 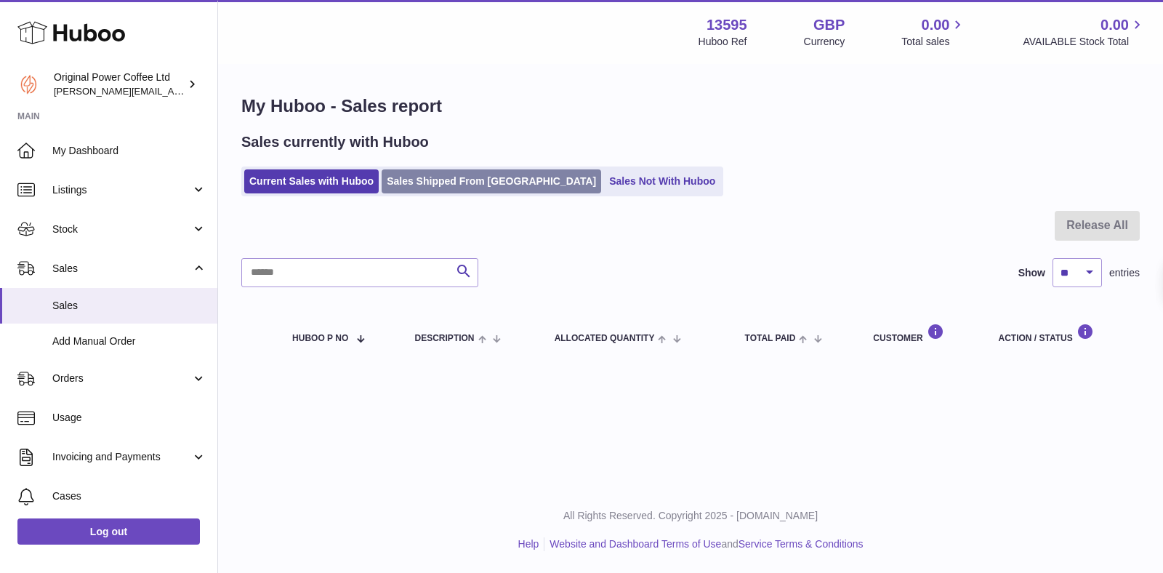 What do you see at coordinates (690, 106) in the screenshot?
I see `h1: My Huboo - Sales report` at bounding box center [690, 106].